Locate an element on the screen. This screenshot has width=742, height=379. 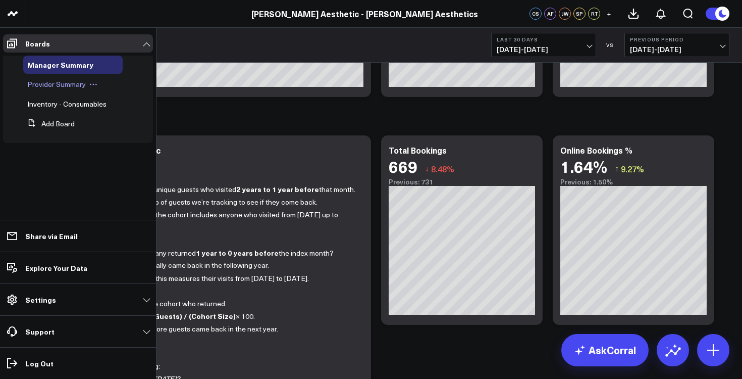
div: 1.64% is located at coordinates (584, 166).